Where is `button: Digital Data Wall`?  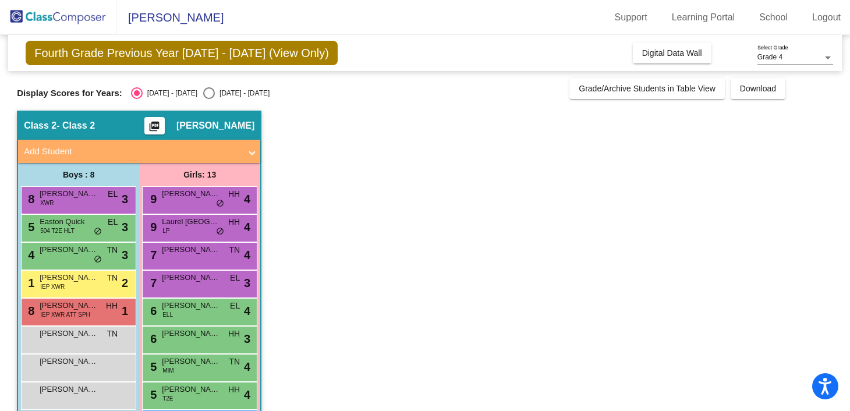
button: Digital Data Wall is located at coordinates (672, 53).